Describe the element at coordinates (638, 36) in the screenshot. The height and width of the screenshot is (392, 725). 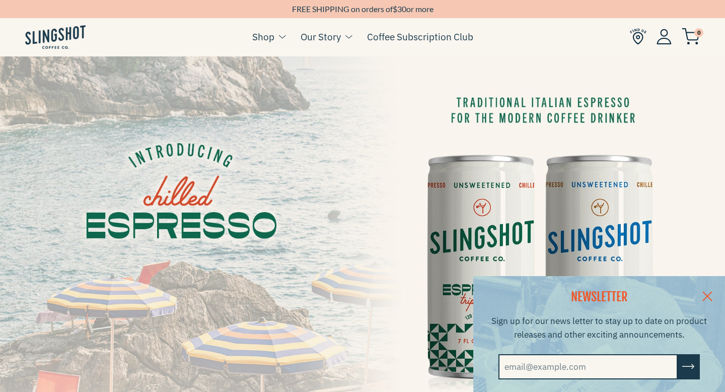
I see `img: Find Us` at that location.